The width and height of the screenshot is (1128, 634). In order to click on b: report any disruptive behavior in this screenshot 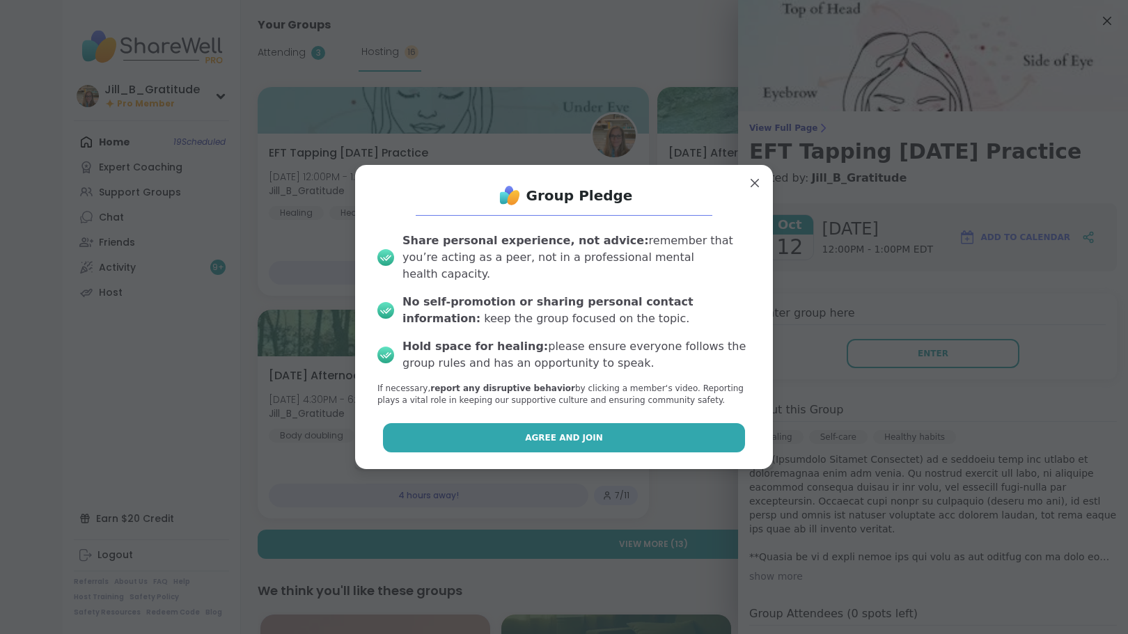, I will do `click(503, 389)`.